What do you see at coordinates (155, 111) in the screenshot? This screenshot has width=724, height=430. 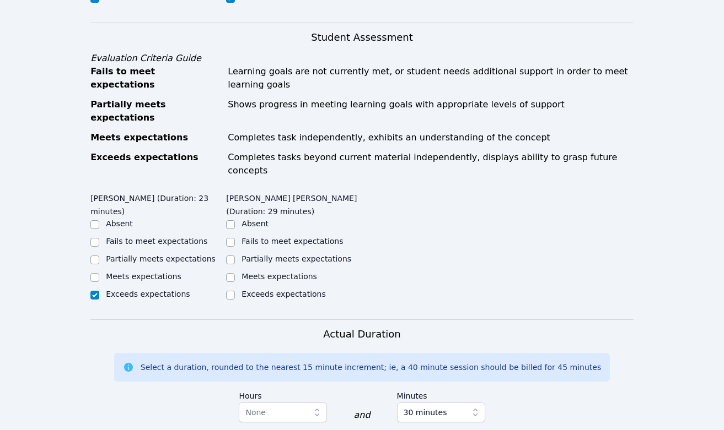 I see `div: Partially meets expectations` at bounding box center [155, 111].